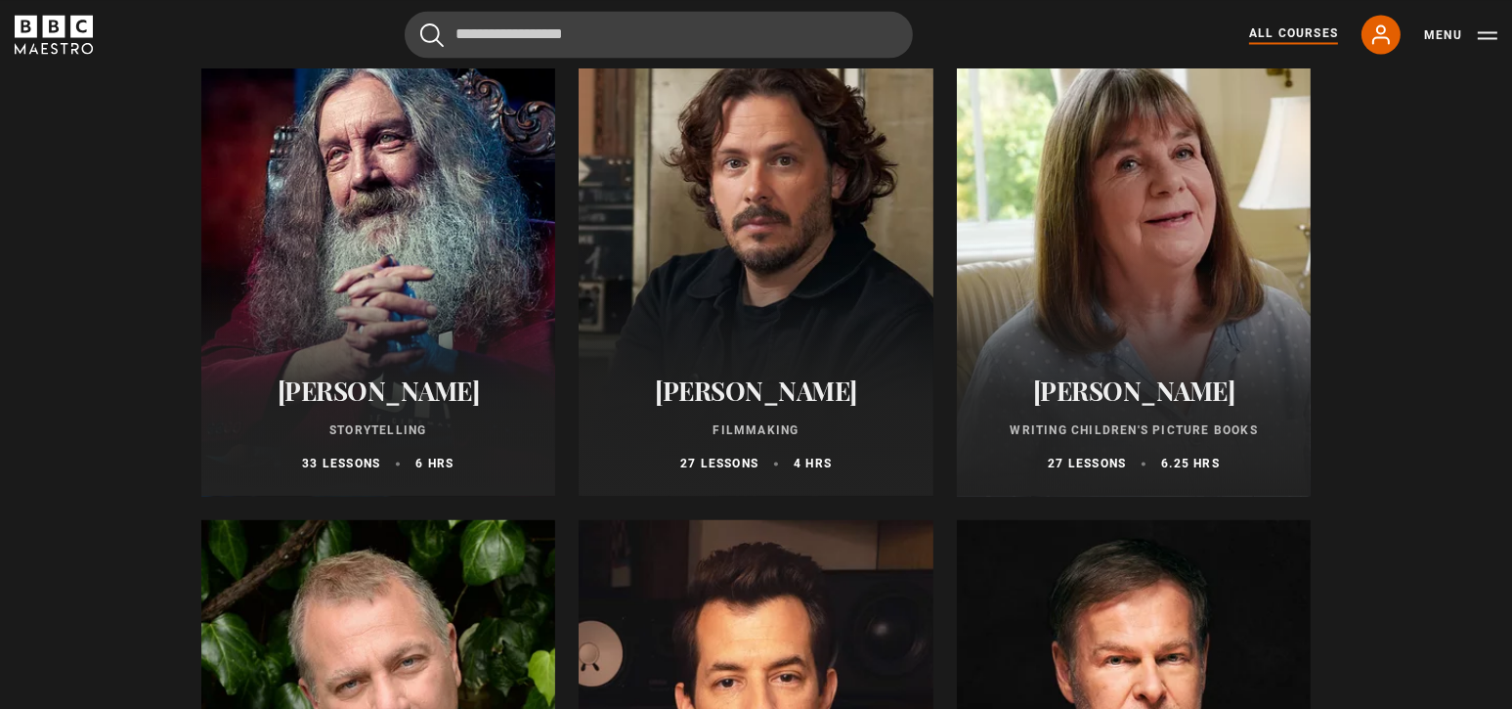 The height and width of the screenshot is (709, 1512). What do you see at coordinates (341, 463) in the screenshot?
I see `p: 33 lessons` at bounding box center [341, 463].